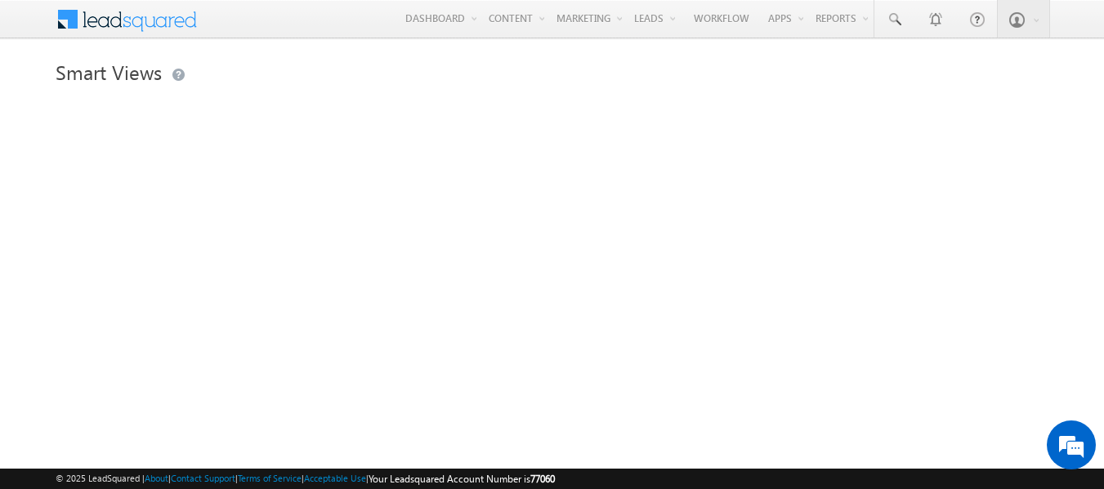 The width and height of the screenshot is (1104, 489). What do you see at coordinates (335, 478) in the screenshot?
I see `a: Acceptable Use` at bounding box center [335, 478].